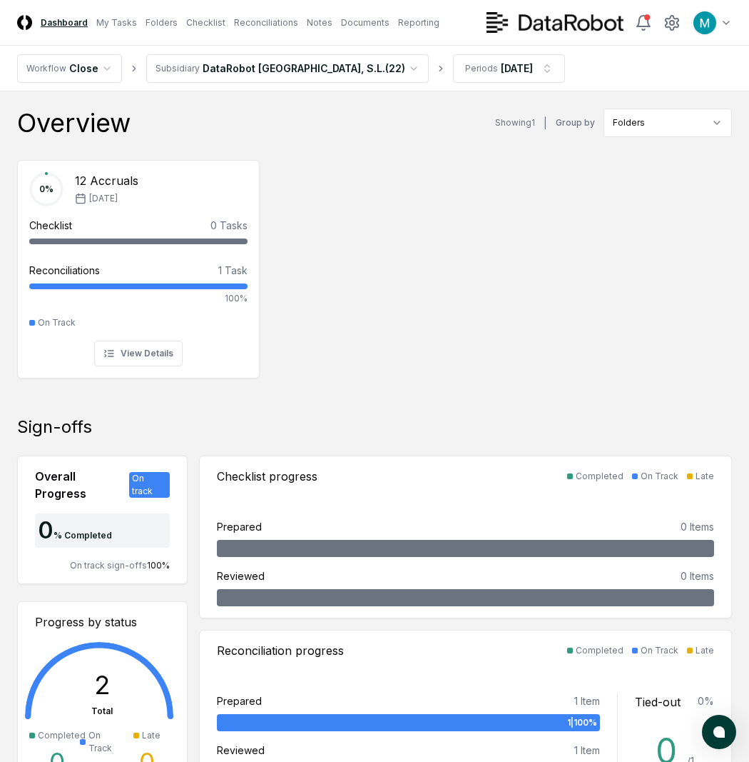 The image size is (749, 762). What do you see at coordinates (365, 23) in the screenshot?
I see `a: Documents` at bounding box center [365, 23].